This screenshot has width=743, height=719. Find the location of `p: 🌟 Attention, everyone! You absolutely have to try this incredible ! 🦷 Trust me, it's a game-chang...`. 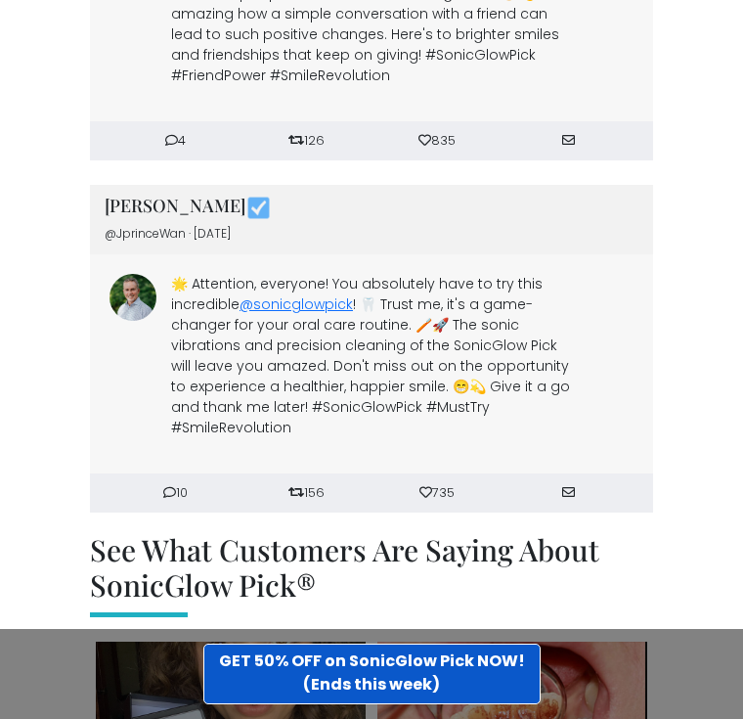

p: 🌟 Attention, everyone! You absolutely have to try this incredible ! 🦷 Trust me, it's a game-chang... is located at coordinates (373, 356).